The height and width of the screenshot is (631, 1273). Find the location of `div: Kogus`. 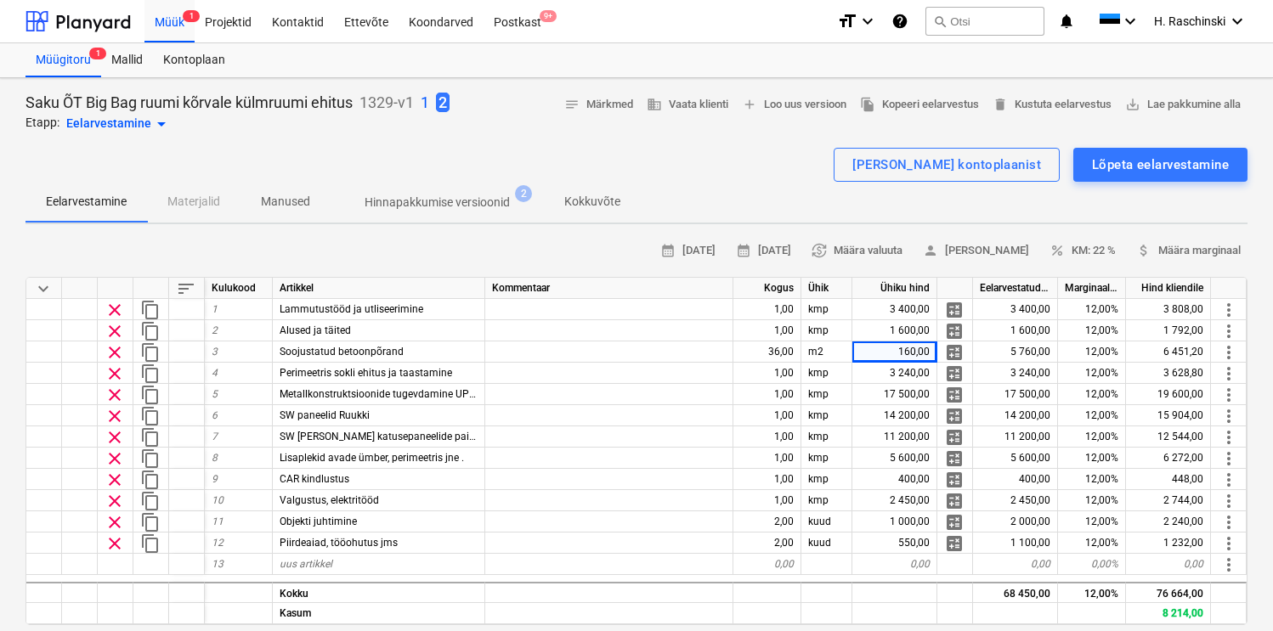

div: Kogus is located at coordinates (767, 288).